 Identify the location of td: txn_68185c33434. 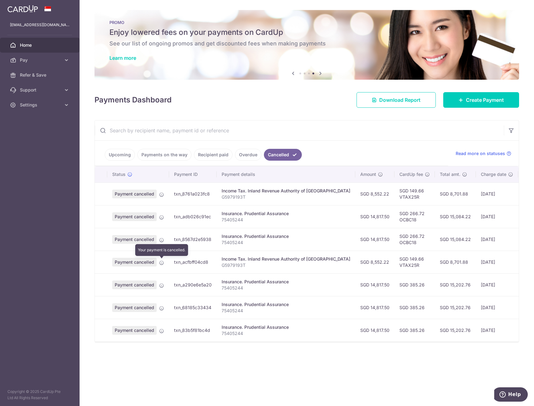
(193, 307).